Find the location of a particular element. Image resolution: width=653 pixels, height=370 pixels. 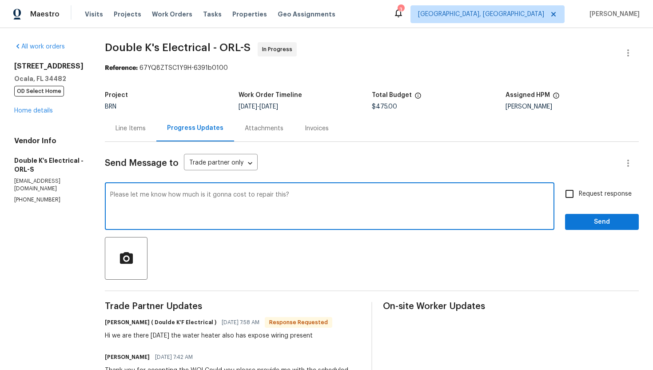

span: Send Message to is located at coordinates (142, 163).